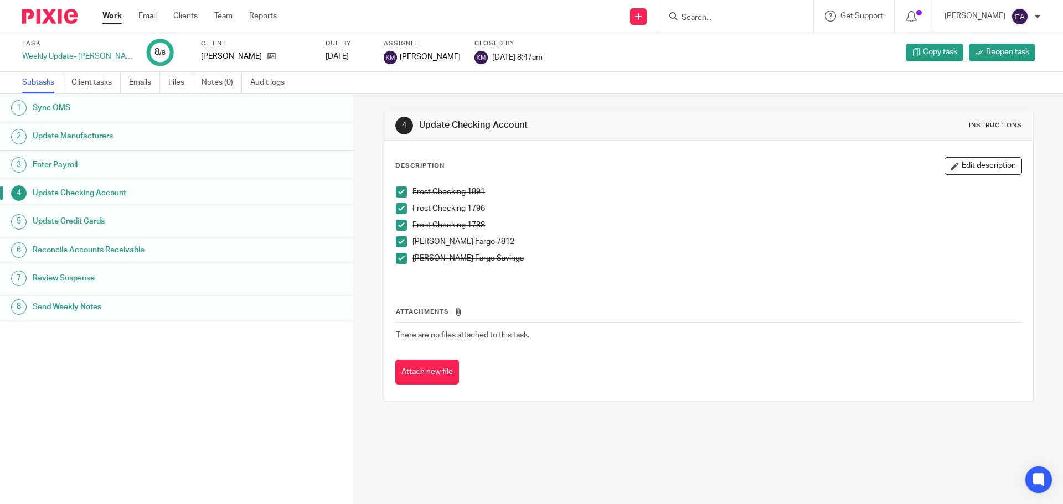  Describe the element at coordinates (185, 16) in the screenshot. I see `a: Clients` at that location.